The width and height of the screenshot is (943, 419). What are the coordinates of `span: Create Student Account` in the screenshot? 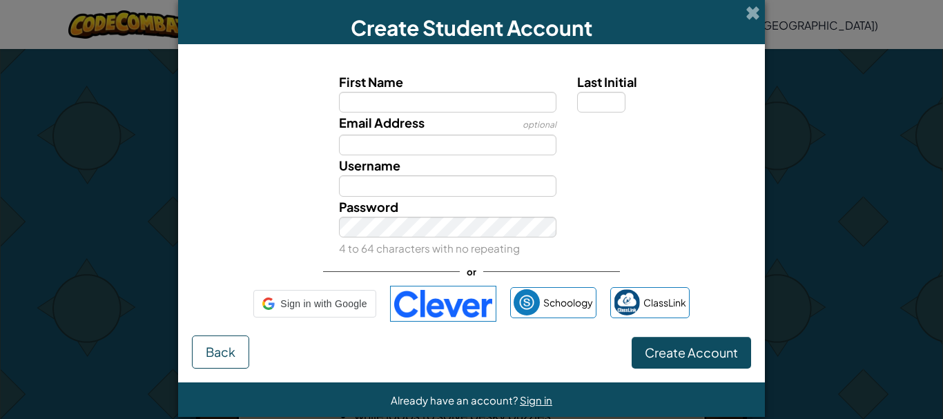 It's located at (472, 28).